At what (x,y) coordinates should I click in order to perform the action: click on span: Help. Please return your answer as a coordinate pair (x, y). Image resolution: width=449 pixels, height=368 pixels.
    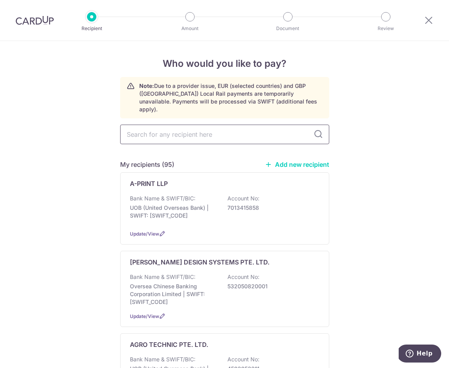
    Looking at the image, I should click on (26, 9).